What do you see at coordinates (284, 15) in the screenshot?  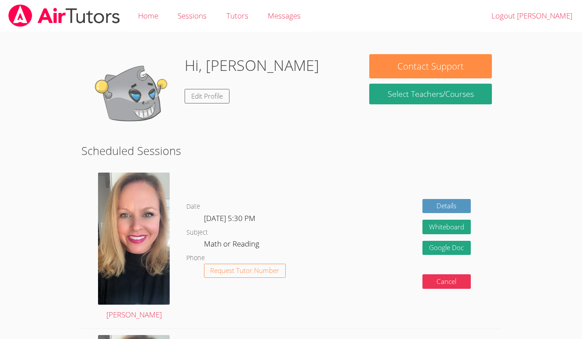 I see `span: Messages` at bounding box center [284, 15].